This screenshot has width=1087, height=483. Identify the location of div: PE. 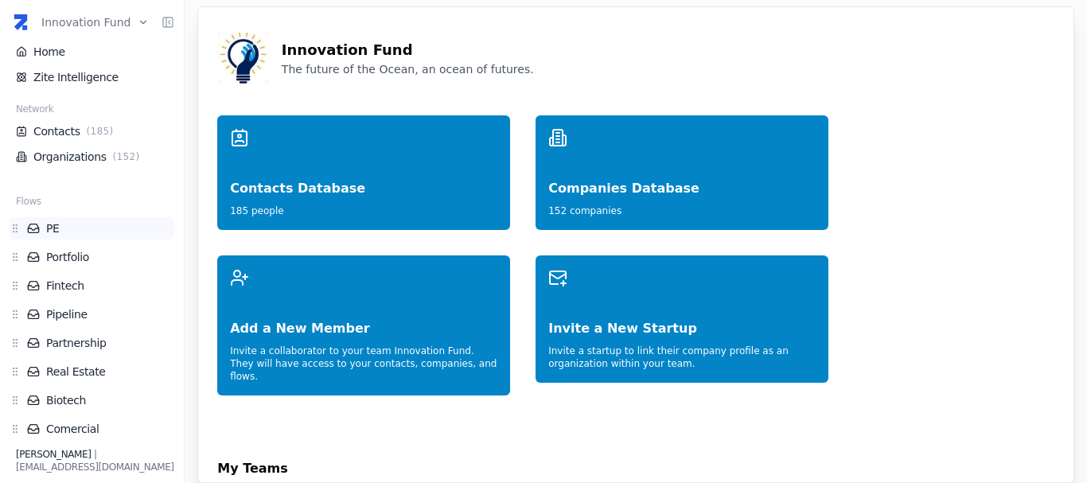
(91, 228).